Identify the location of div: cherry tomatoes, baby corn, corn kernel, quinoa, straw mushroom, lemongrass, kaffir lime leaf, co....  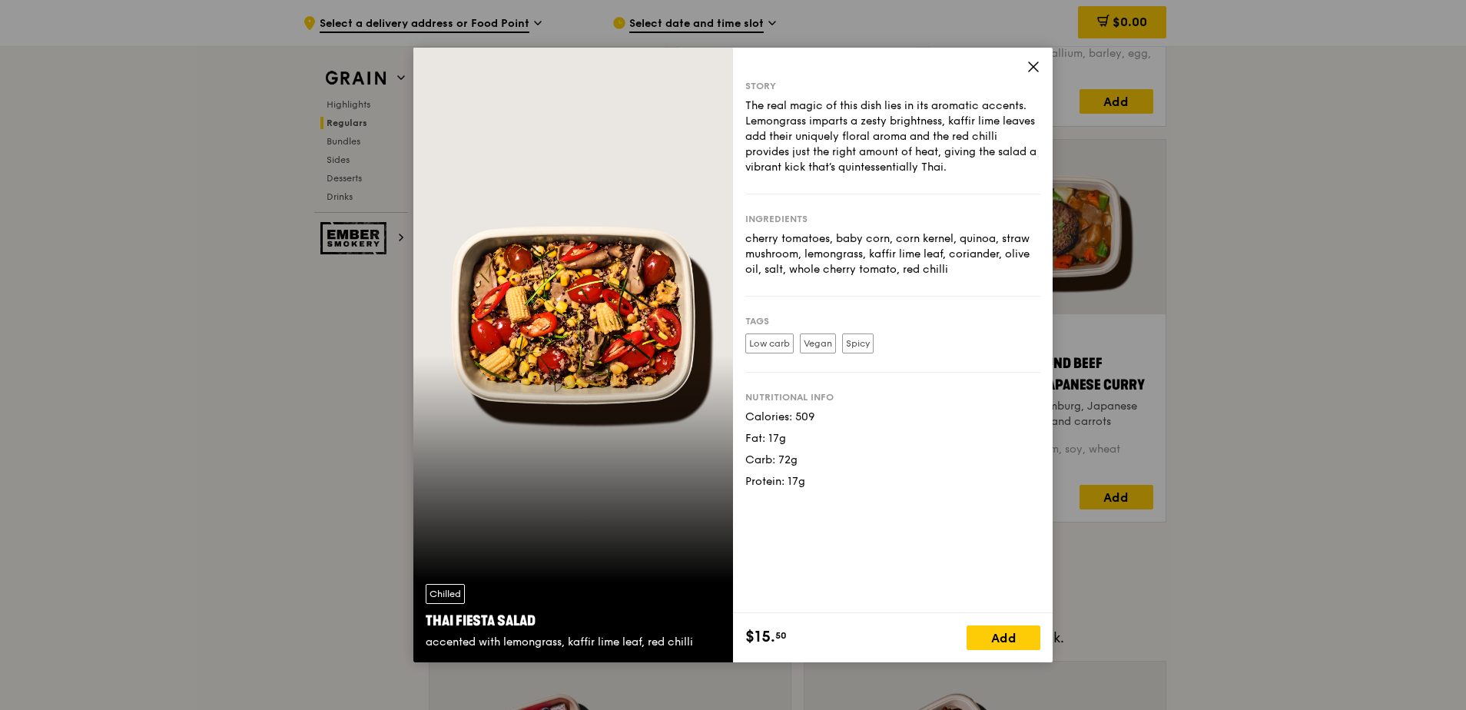
(893, 254).